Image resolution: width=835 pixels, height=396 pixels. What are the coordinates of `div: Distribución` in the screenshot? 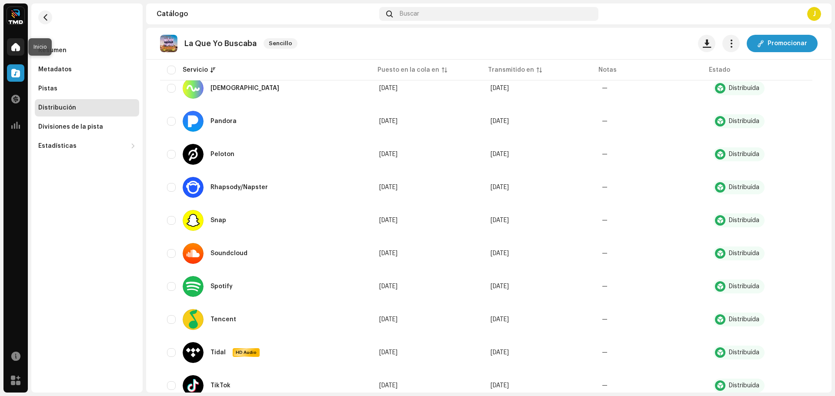 It's located at (57, 108).